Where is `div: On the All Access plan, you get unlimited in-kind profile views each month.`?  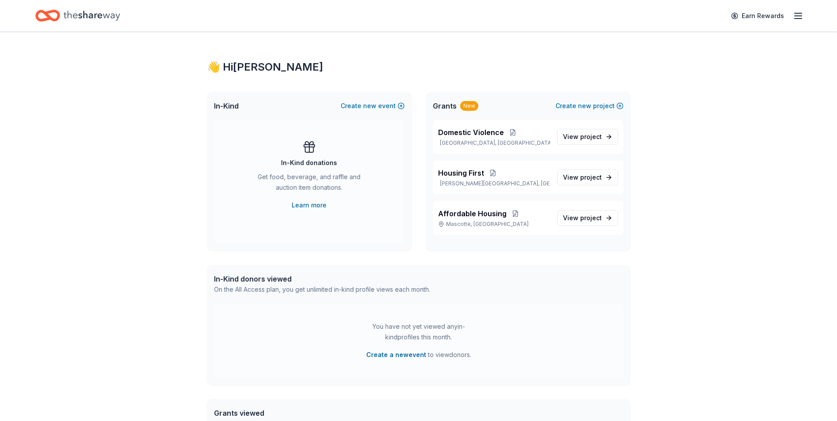
div: On the All Access plan, you get unlimited in-kind profile views each month. is located at coordinates (322, 289).